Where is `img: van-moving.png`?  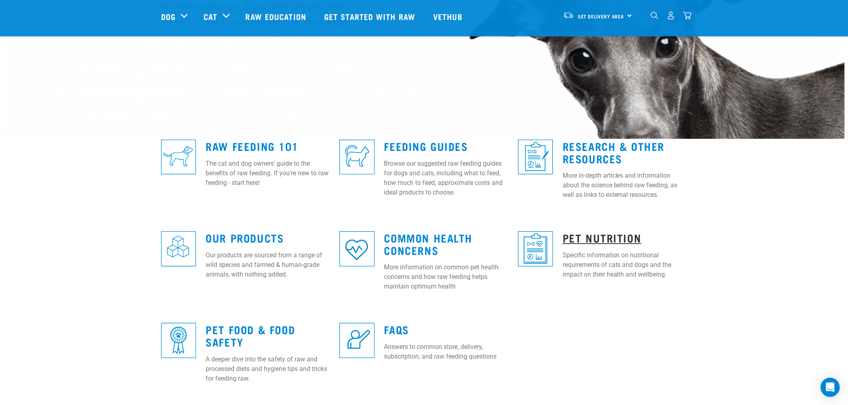
img: van-moving.png is located at coordinates (568, 15).